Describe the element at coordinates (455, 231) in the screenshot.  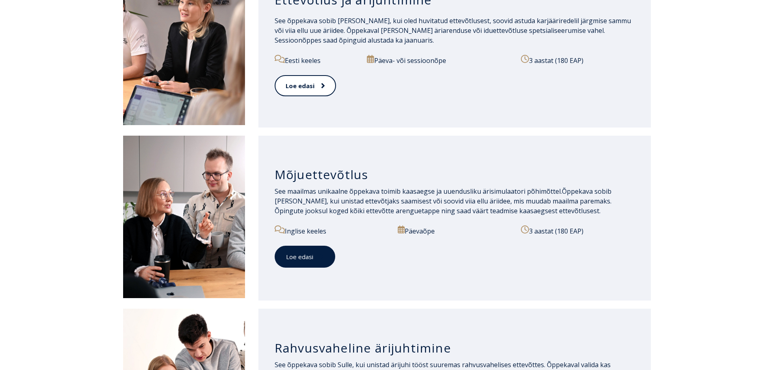
I see `p: Päevaõpe` at that location.